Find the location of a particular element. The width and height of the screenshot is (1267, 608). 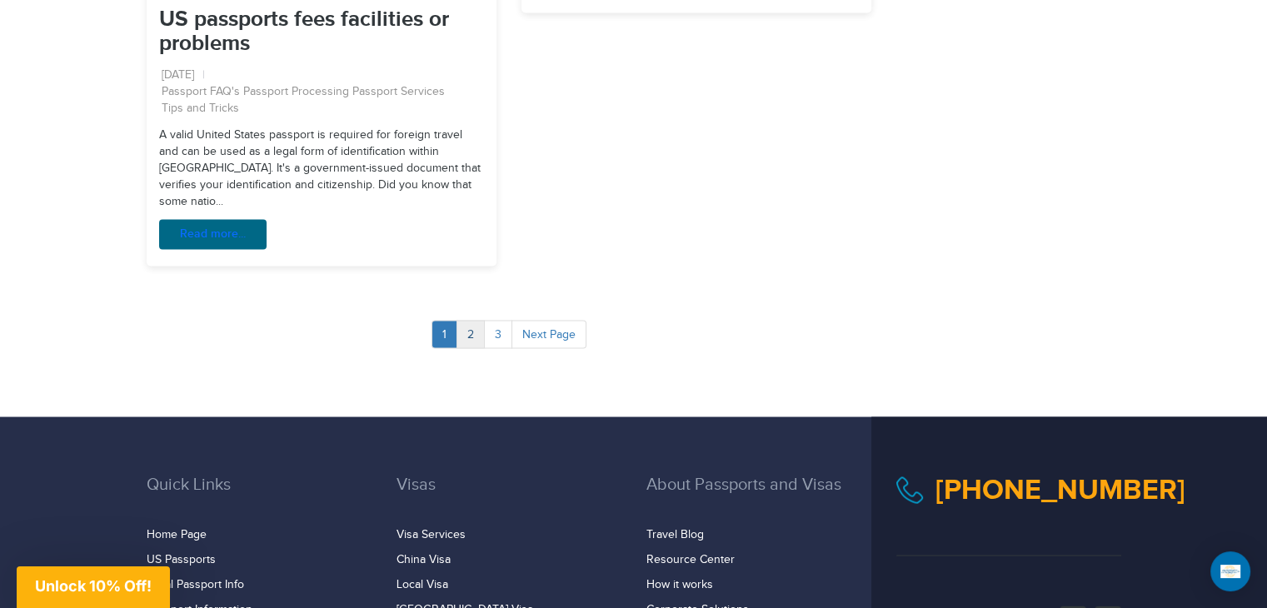

div: A valid United States passport is required for foreign travel and can be used as a legal form of ... is located at coordinates (322, 197).